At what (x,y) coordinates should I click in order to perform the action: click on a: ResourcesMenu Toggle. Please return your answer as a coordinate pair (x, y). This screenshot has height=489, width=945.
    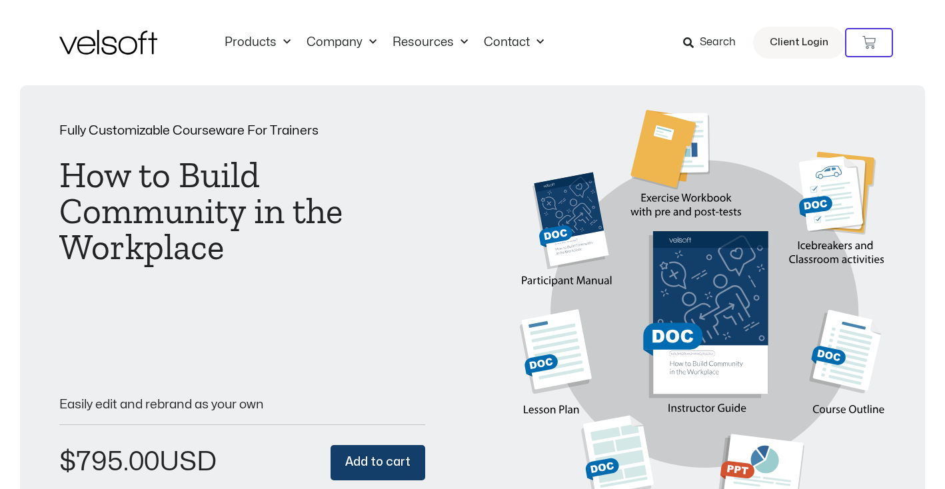
    Looking at the image, I should click on (430, 43).